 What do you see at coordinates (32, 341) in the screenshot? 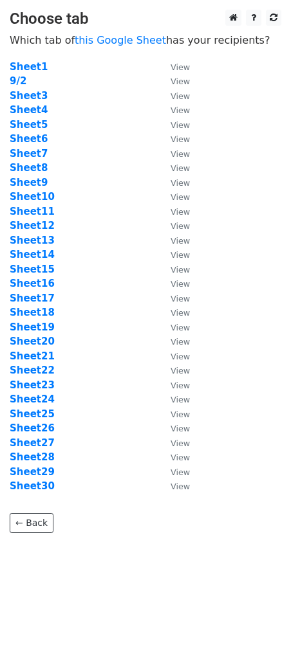
I see `strong: Sheet20` at bounding box center [32, 341].